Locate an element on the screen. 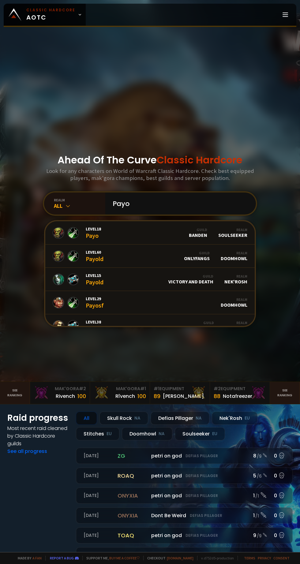 The image size is (300, 564). span: AOTC is located at coordinates (51, 15).